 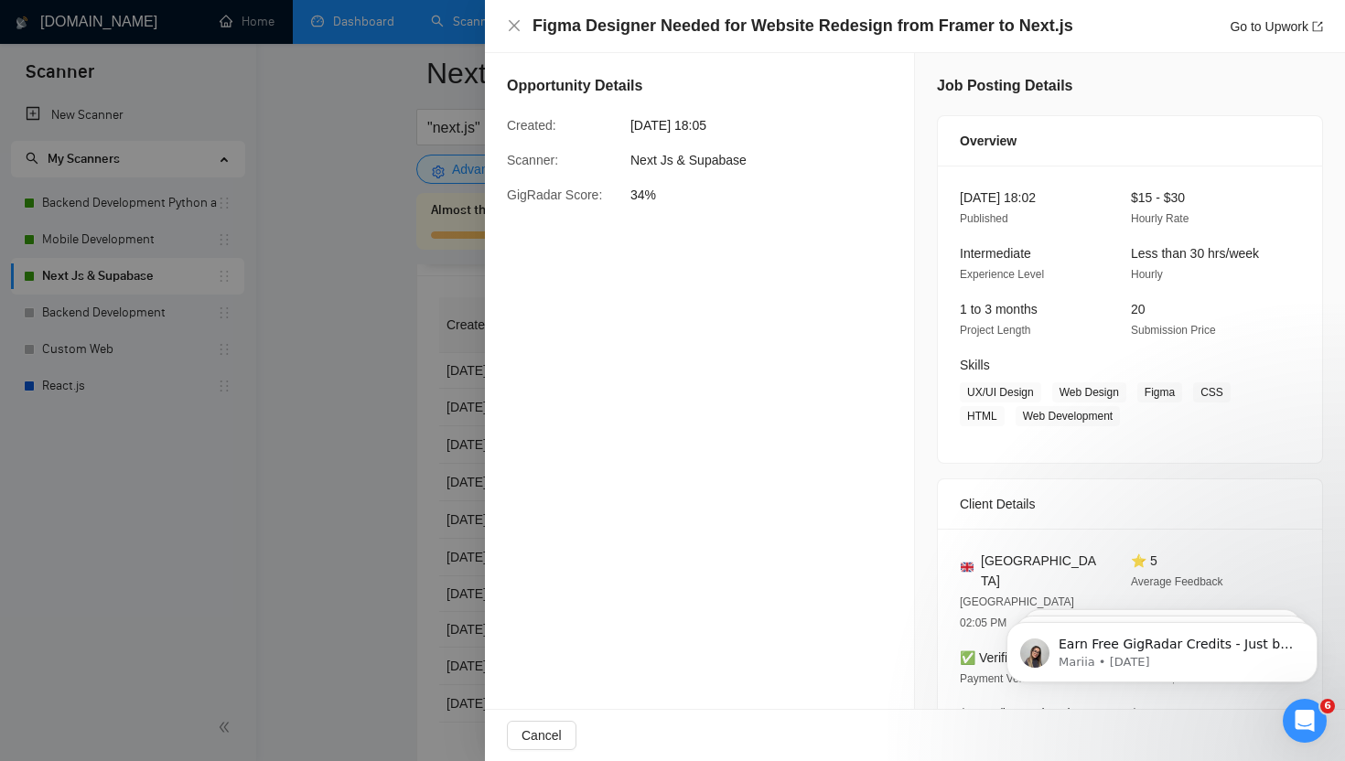 What do you see at coordinates (514, 26) in the screenshot?
I see `button: Close` at bounding box center [514, 26].